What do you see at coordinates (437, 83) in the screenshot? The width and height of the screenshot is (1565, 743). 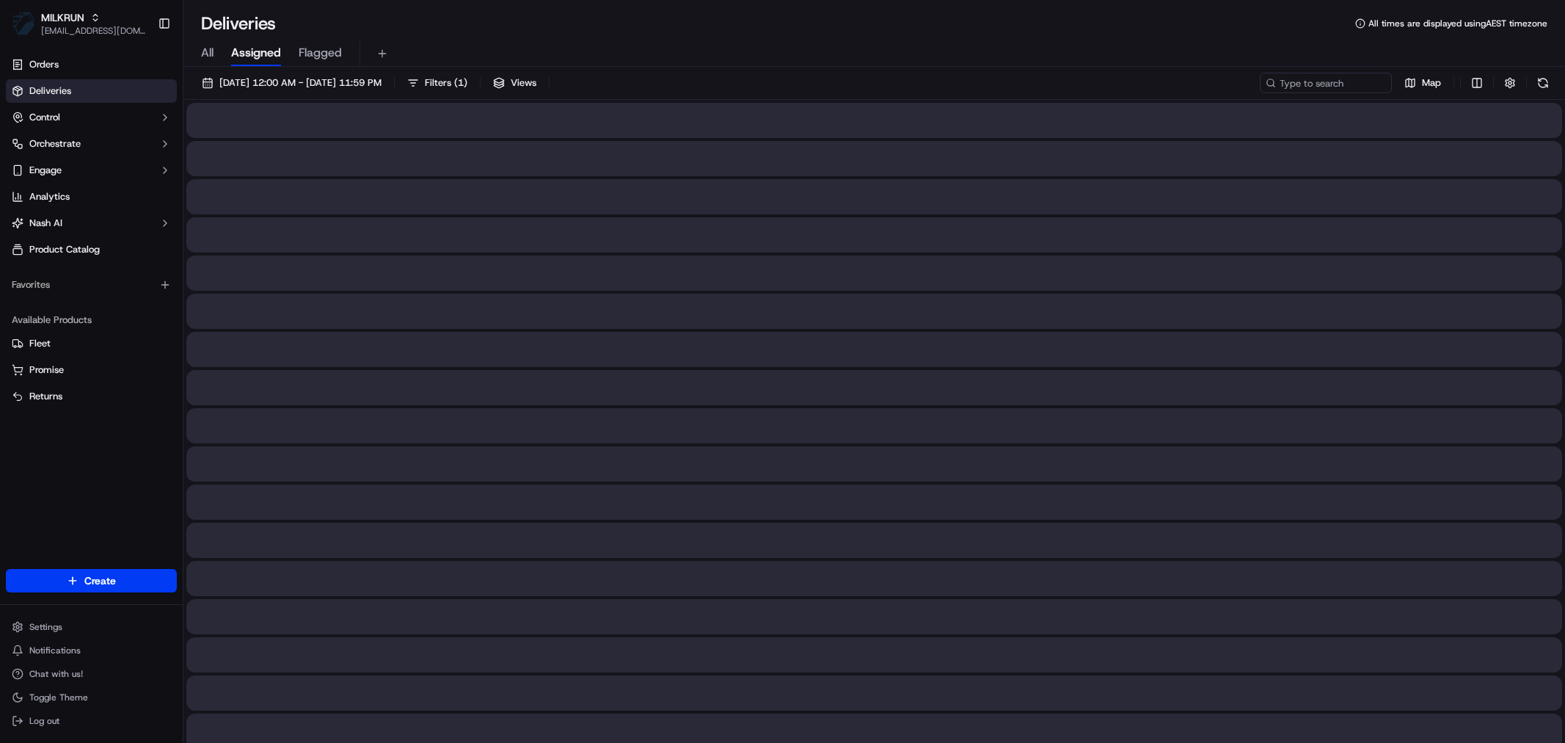 I see `button: Filters(1)` at bounding box center [437, 83].